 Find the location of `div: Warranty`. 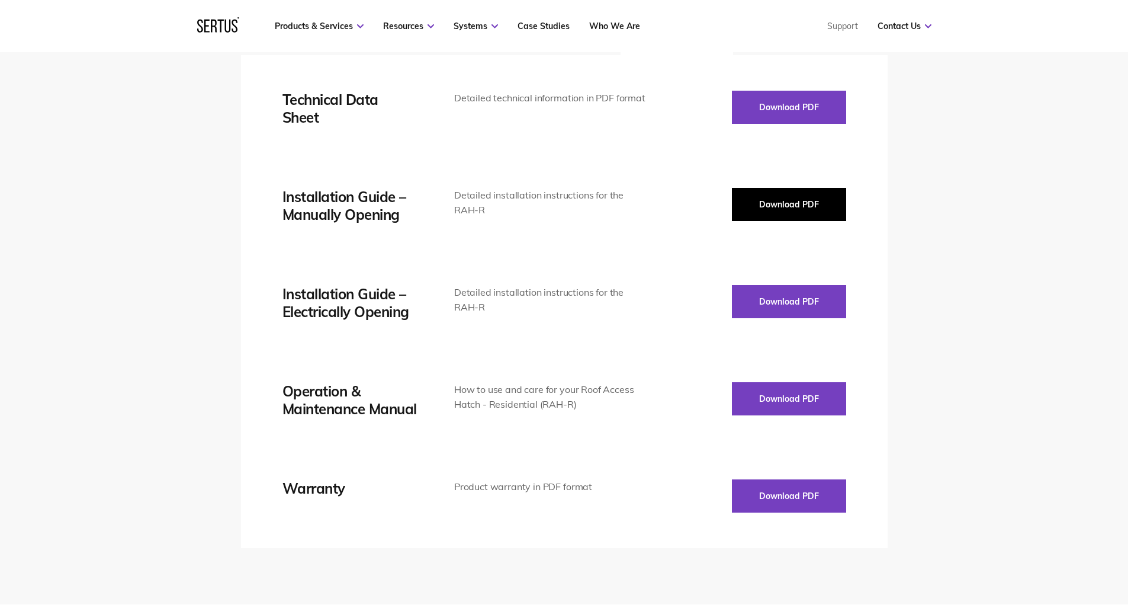

div: Warranty is located at coordinates (351, 488).